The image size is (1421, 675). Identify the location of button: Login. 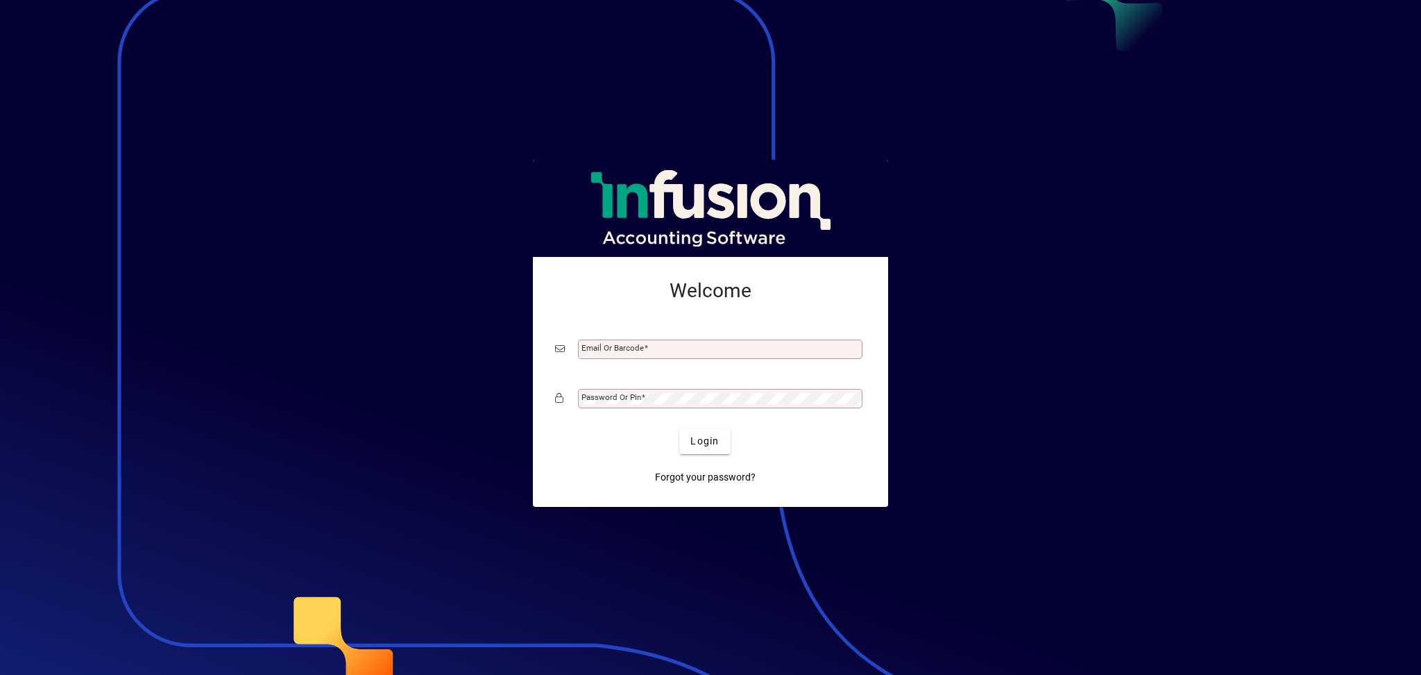
(704, 441).